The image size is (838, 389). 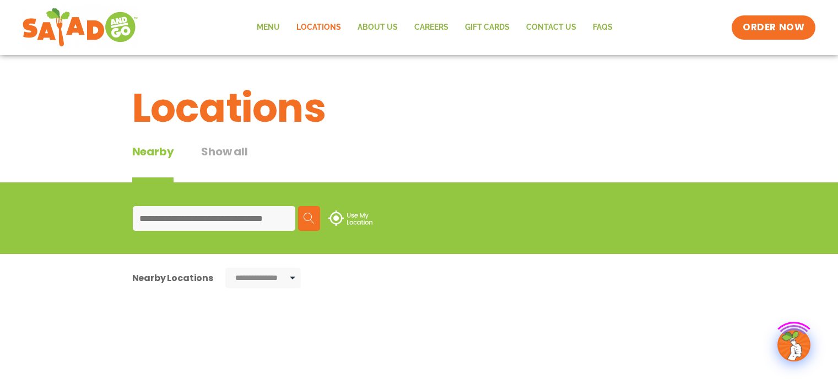 I want to click on img: new-SAG-logo-768×292, so click(x=80, y=28).